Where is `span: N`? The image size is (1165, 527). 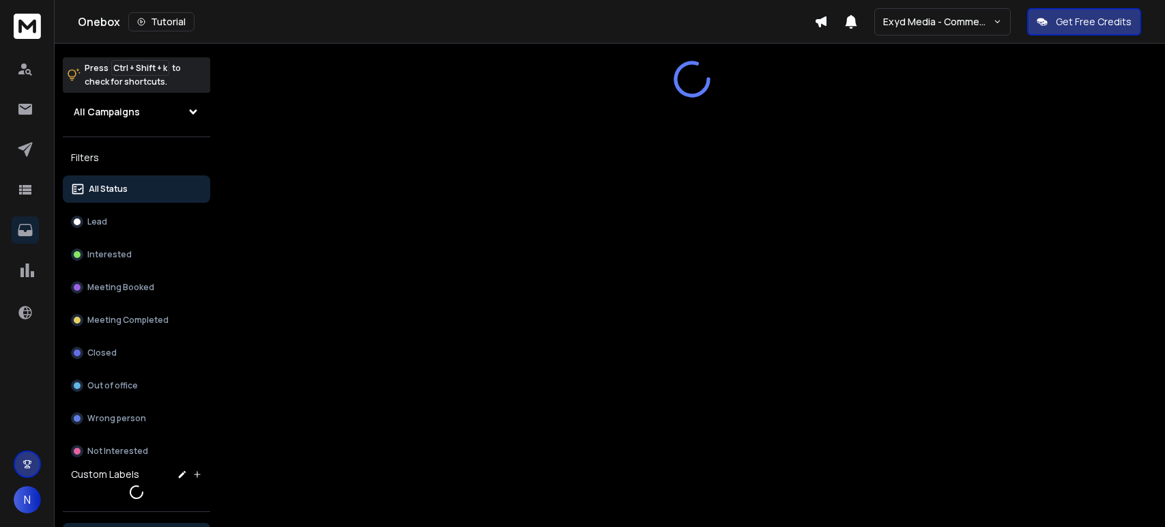
span: N is located at coordinates (27, 500).